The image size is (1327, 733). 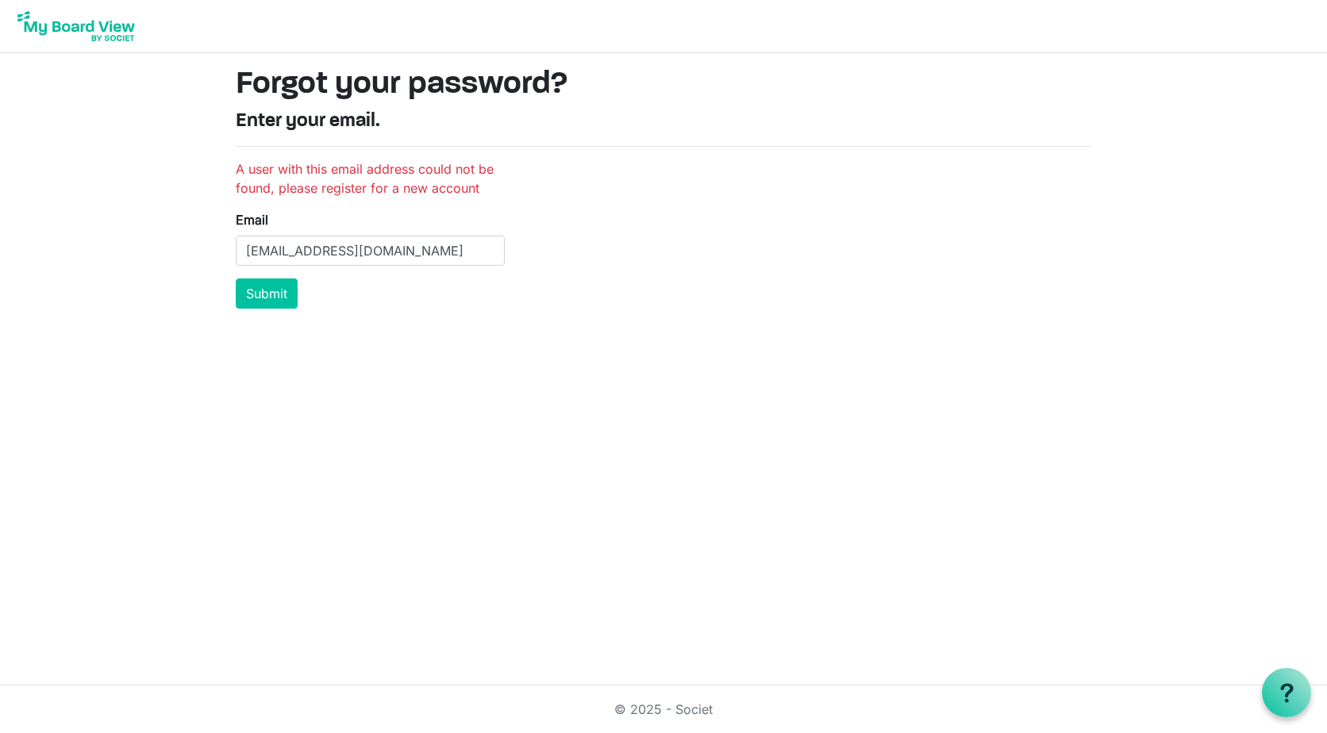 What do you see at coordinates (663, 709) in the screenshot?
I see `a: © 2025 - Societ` at bounding box center [663, 709].